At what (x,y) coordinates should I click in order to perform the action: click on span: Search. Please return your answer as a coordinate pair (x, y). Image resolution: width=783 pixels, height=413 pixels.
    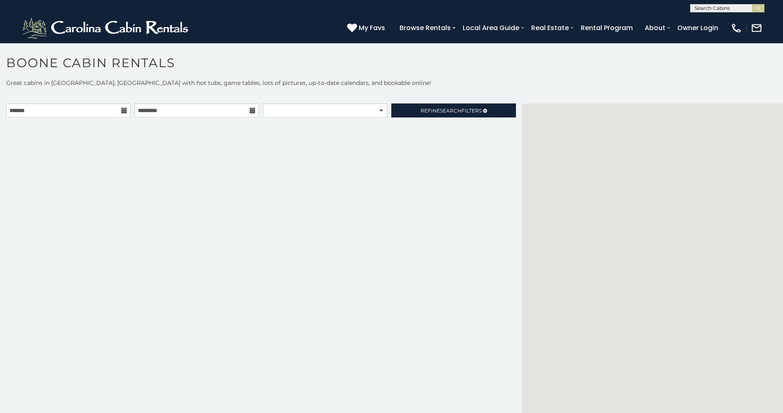
    Looking at the image, I should click on (451, 111).